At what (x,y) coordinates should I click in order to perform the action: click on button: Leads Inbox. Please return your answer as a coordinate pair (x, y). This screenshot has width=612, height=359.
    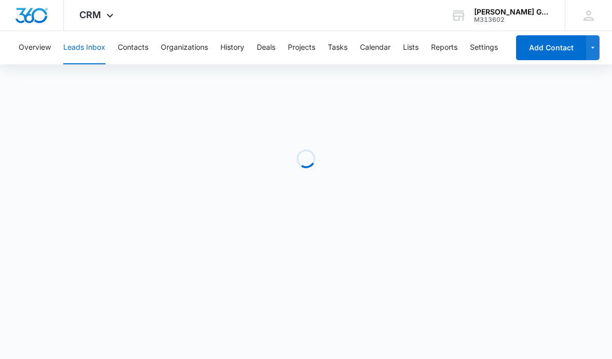
    Looking at the image, I should click on (84, 48).